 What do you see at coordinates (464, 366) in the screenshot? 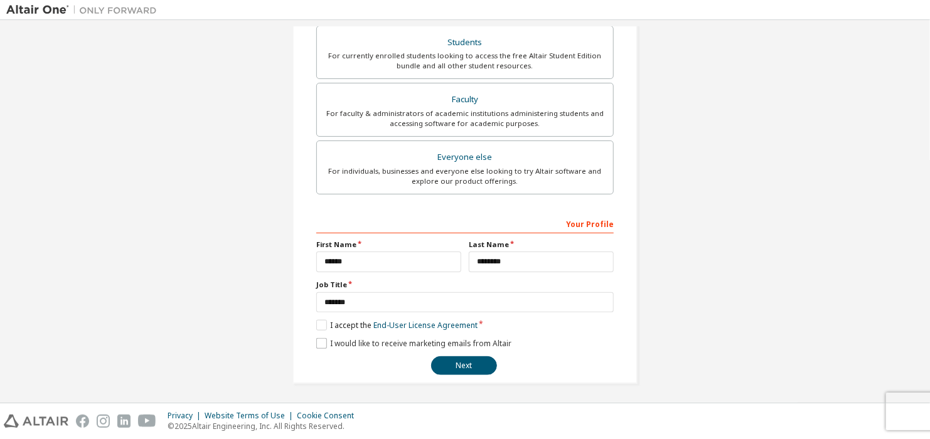
I see `button: Next` at bounding box center [464, 366].